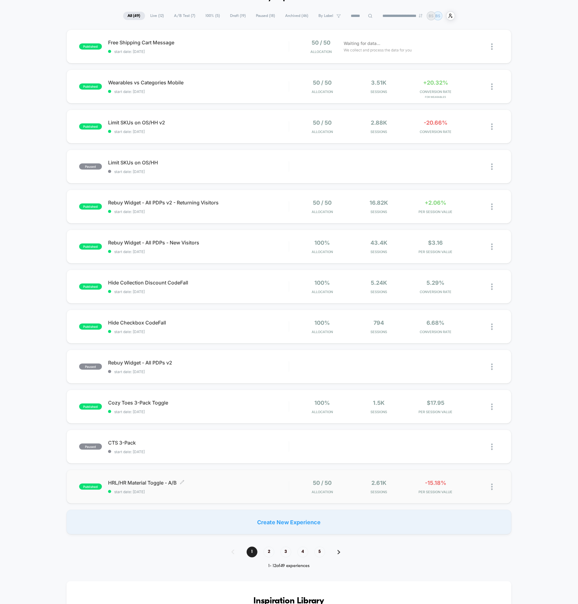 This screenshot has width=578, height=604. Describe the element at coordinates (435, 403) in the screenshot. I see `span: $17.95` at that location.